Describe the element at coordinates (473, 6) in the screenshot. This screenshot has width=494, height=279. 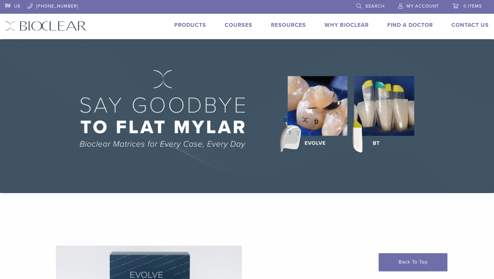
I see `span: 0 items` at that location.